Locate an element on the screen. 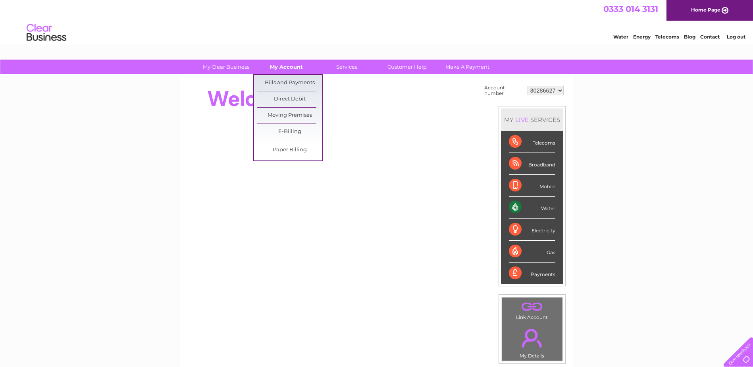 Image resolution: width=753 pixels, height=367 pixels. td: My Details is located at coordinates (532, 341).